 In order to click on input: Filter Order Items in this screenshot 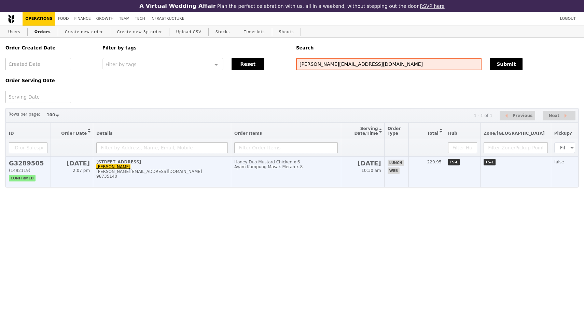, I will do `click(286, 148)`.